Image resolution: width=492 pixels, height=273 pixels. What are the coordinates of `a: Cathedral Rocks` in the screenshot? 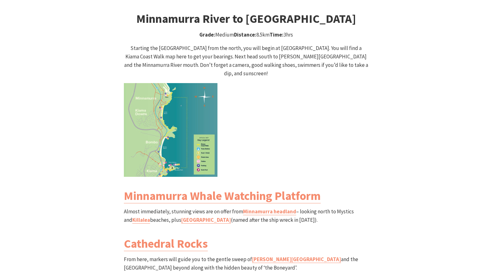 It's located at (166, 243).